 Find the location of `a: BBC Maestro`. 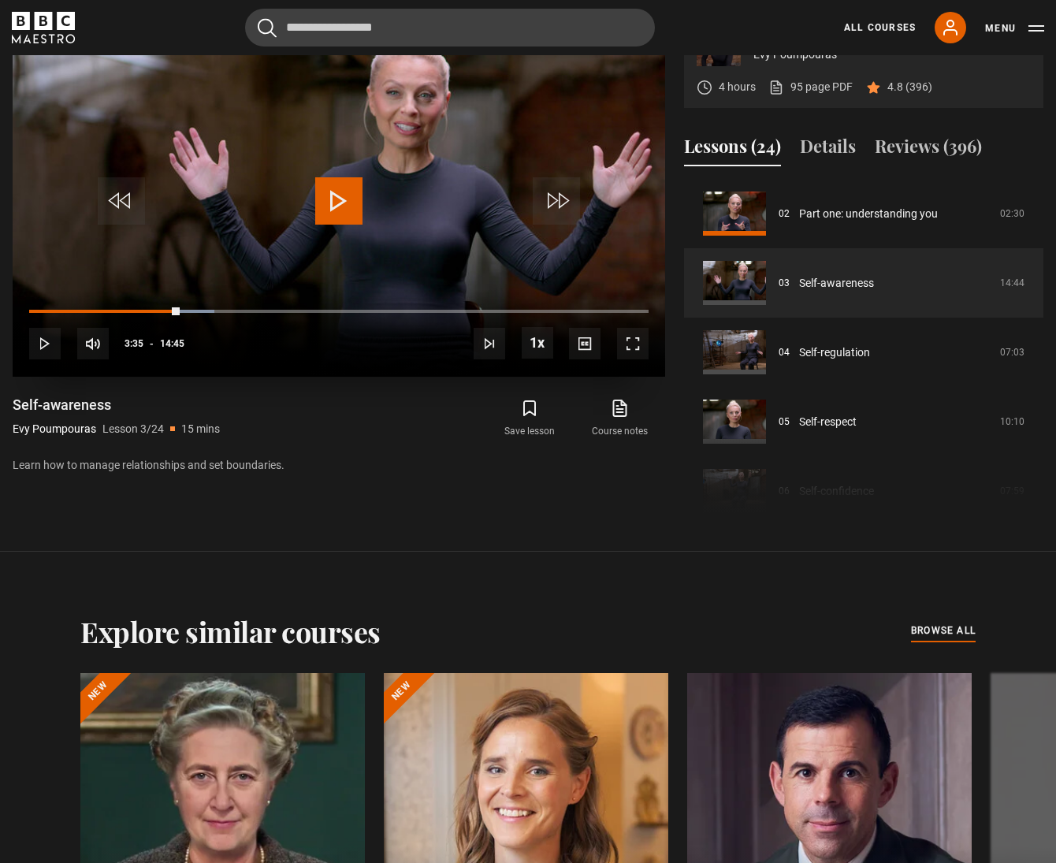

a: BBC Maestro is located at coordinates (43, 28).